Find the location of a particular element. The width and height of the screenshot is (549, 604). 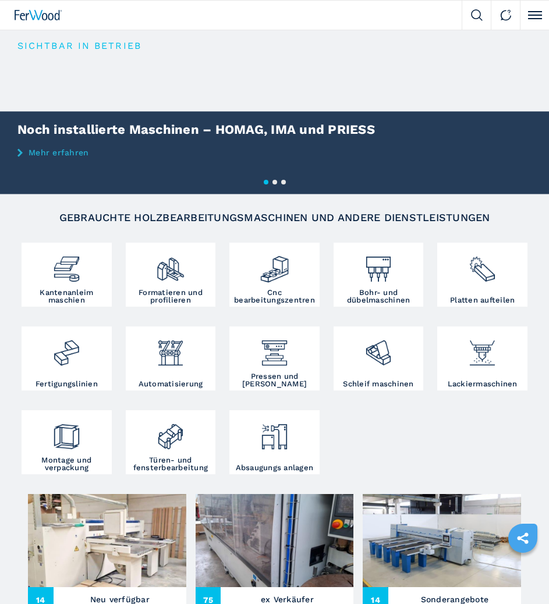

img: aspirazione_1.png is located at coordinates (274, 432).